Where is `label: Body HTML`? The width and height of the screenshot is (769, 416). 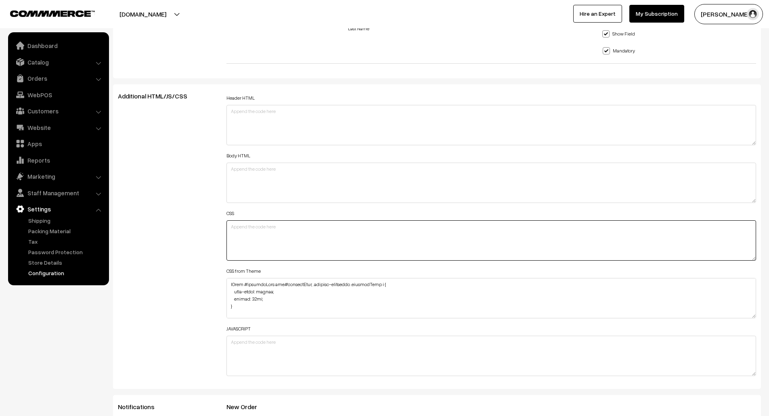 label: Body HTML is located at coordinates (238, 156).